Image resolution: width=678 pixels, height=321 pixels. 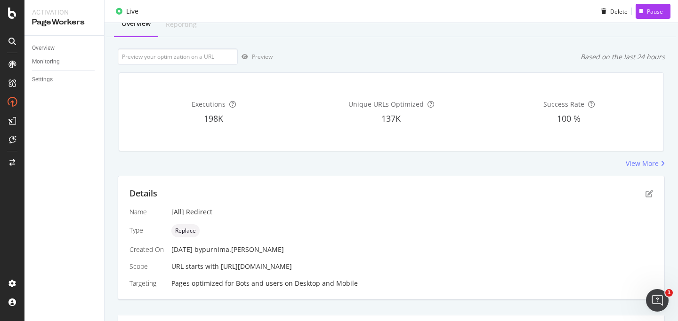 I want to click on div: Delete, so click(x=618, y=11).